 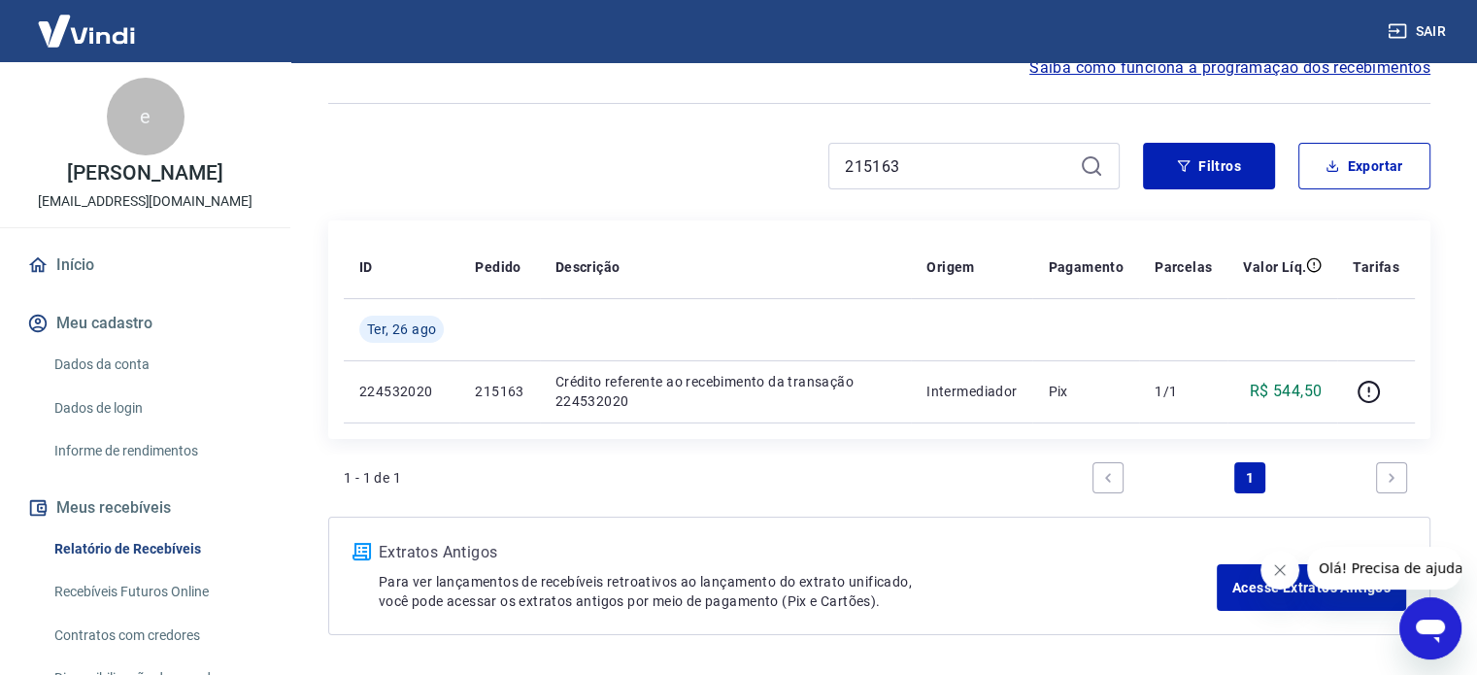 What do you see at coordinates (156, 549) in the screenshot?
I see `a: Relatório de Recebíveis` at bounding box center [156, 549].